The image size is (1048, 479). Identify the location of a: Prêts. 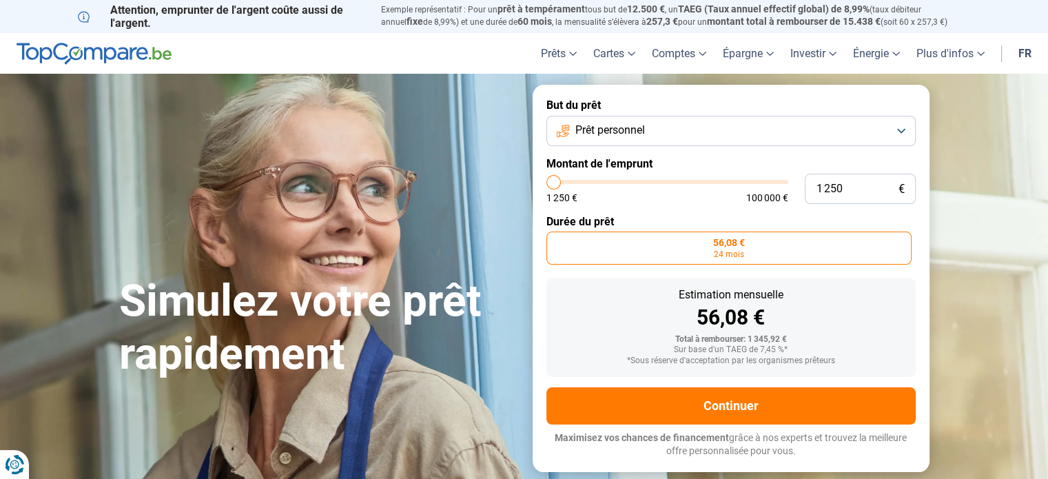
(559, 53).